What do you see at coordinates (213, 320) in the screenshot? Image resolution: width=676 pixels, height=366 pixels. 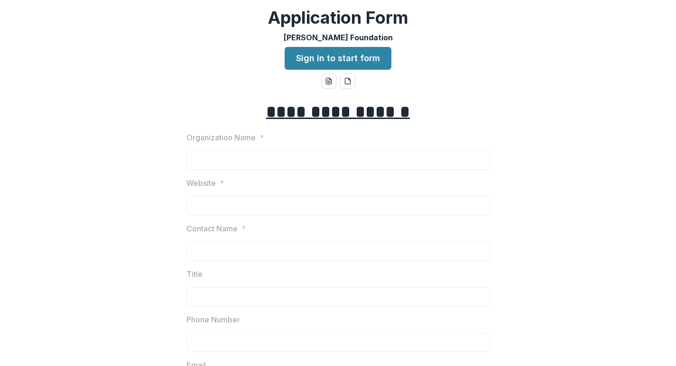 I see `p: Phone Number` at bounding box center [213, 320].